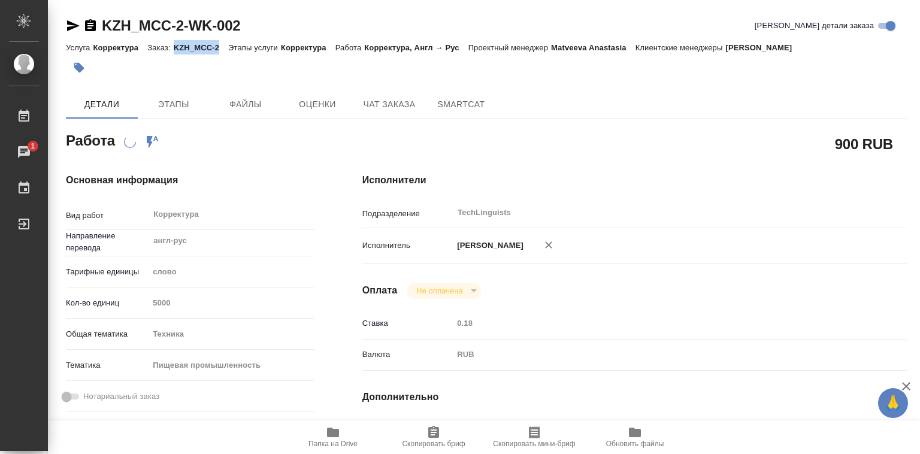 The height and width of the screenshot is (454, 920). Describe the element at coordinates (190, 180) in the screenshot. I see `h4: Основная информация` at that location.